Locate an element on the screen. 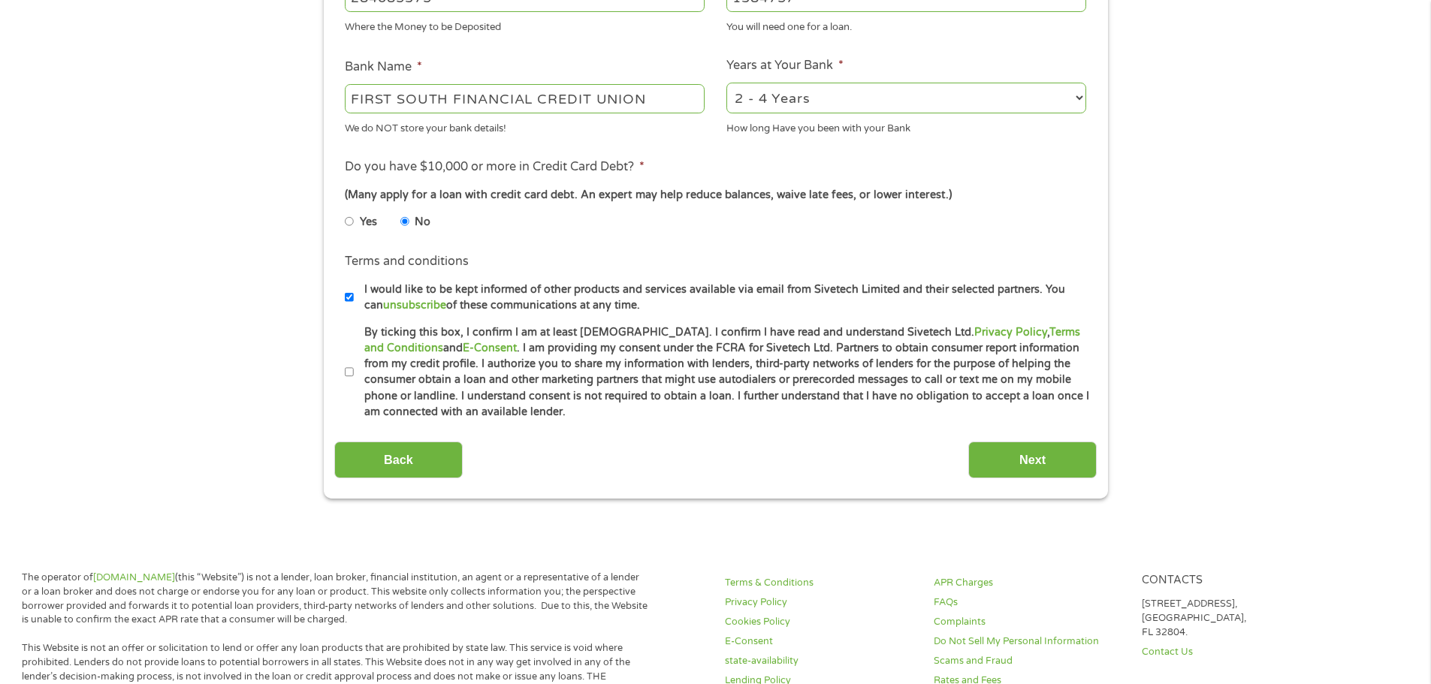  h4: Contacts is located at coordinates (1237, 581).